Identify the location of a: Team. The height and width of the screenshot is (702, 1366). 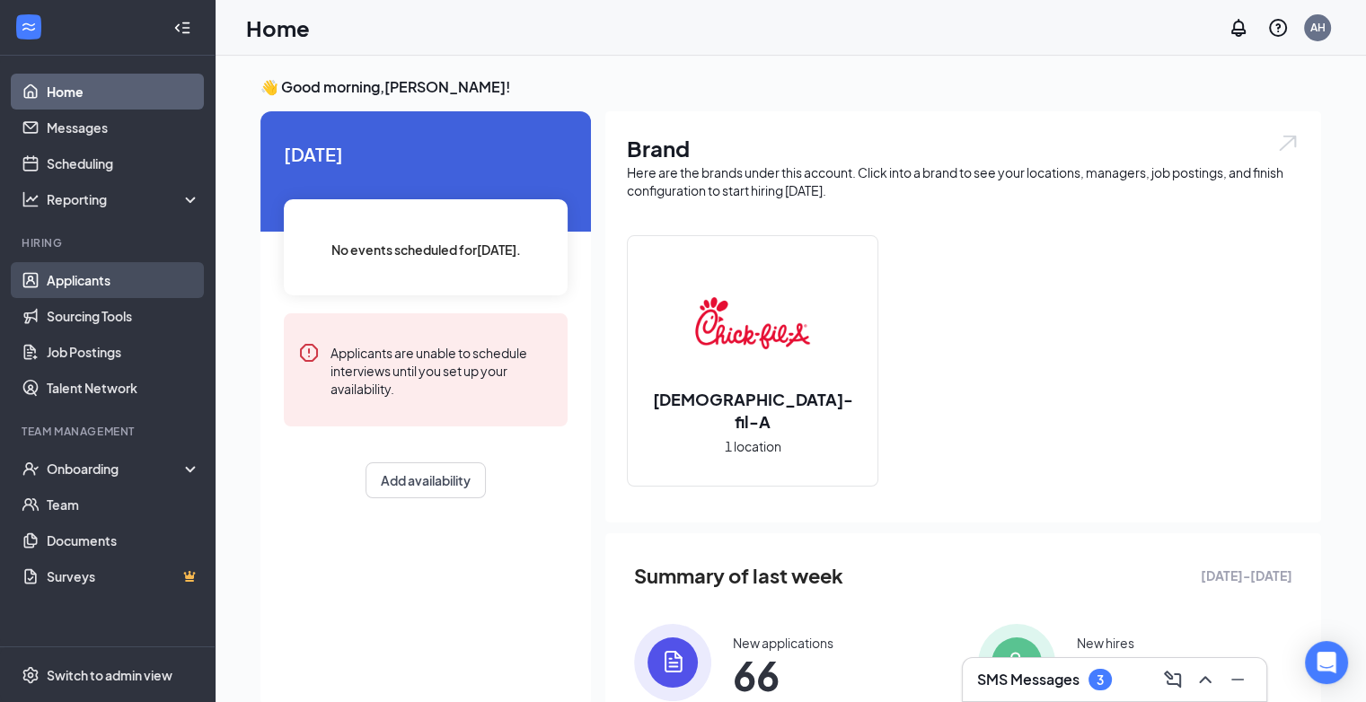
(123, 505).